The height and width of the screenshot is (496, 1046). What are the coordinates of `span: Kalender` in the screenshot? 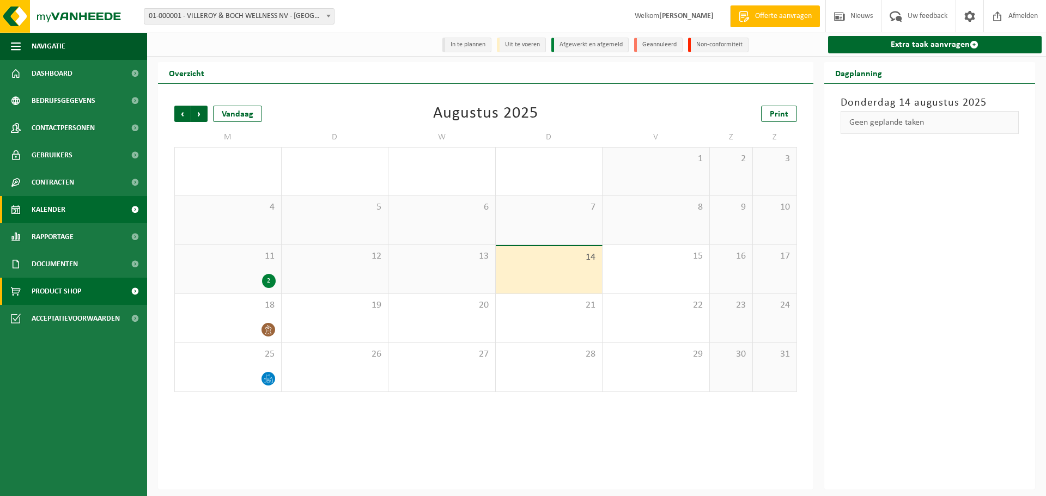 It's located at (48, 210).